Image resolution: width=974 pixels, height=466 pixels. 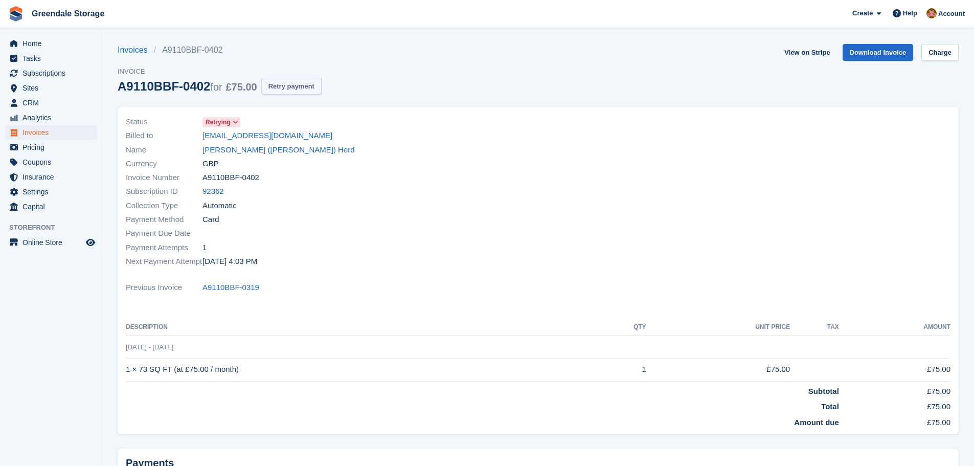 What do you see at coordinates (53, 58) in the screenshot?
I see `span: Tasks` at bounding box center [53, 58].